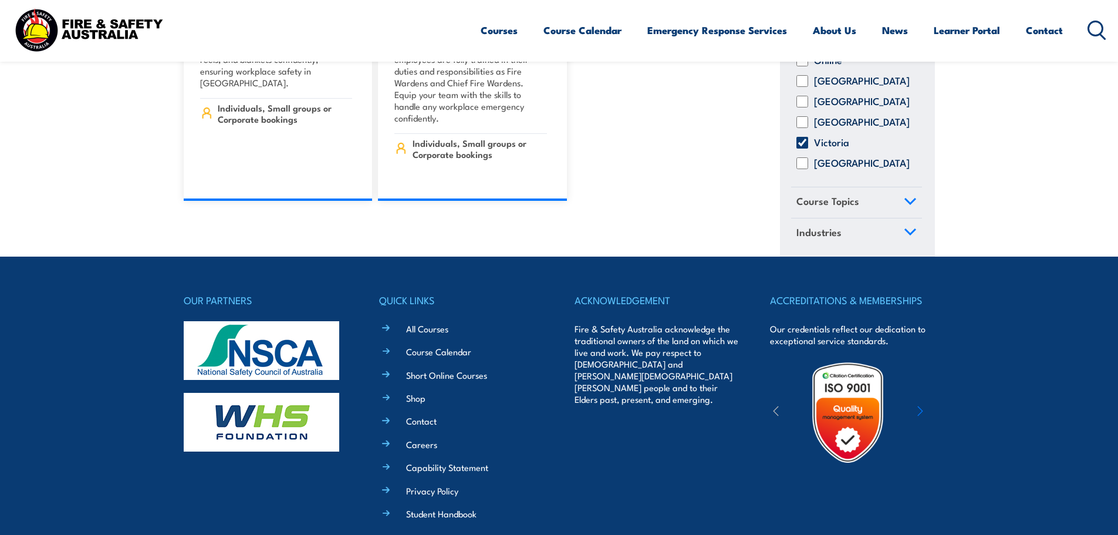 The height and width of the screenshot is (535, 1118). Describe the element at coordinates (857, 203) in the screenshot. I see `a: Course Topics` at that location.